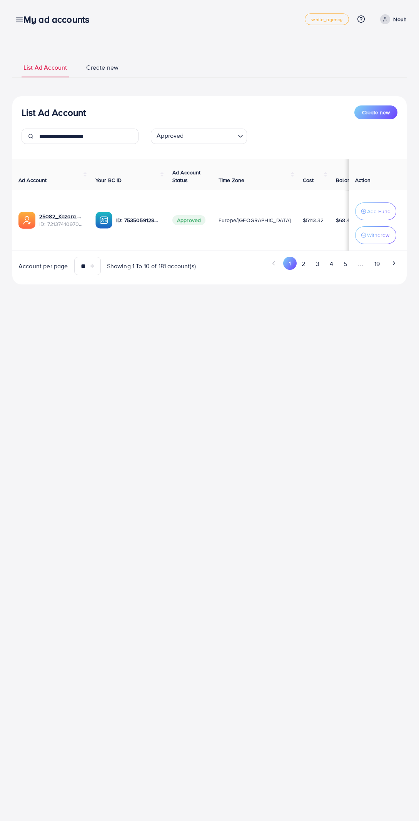 The height and width of the screenshot is (821, 419). I want to click on p: ID: 7535059128432181256, so click(138, 220).